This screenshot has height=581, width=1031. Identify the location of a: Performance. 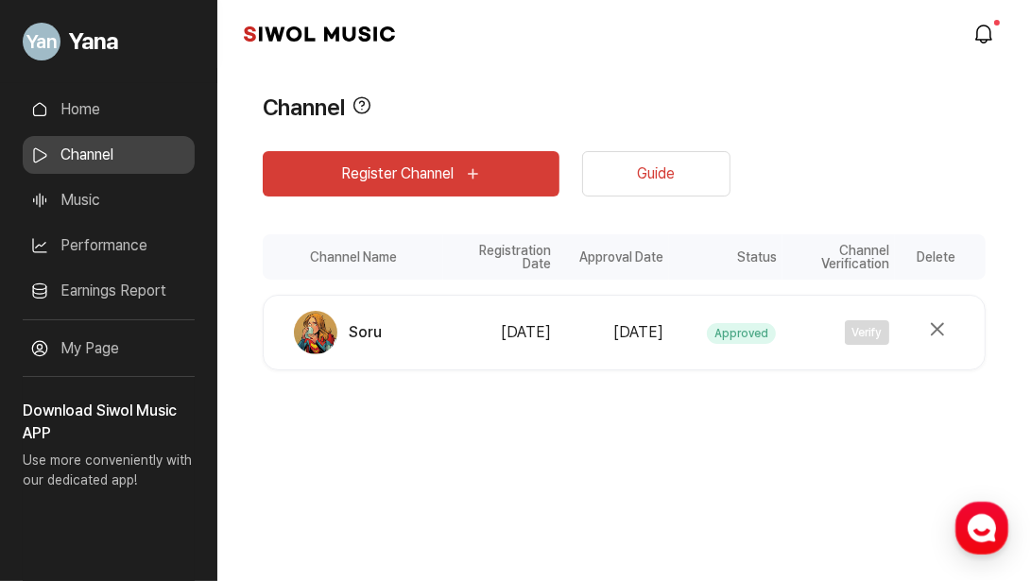
(109, 246).